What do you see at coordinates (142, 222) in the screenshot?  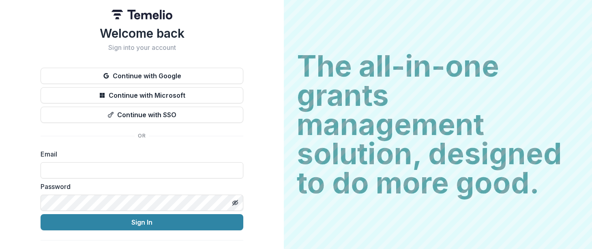 I see `button: Sign In` at bounding box center [142, 222].